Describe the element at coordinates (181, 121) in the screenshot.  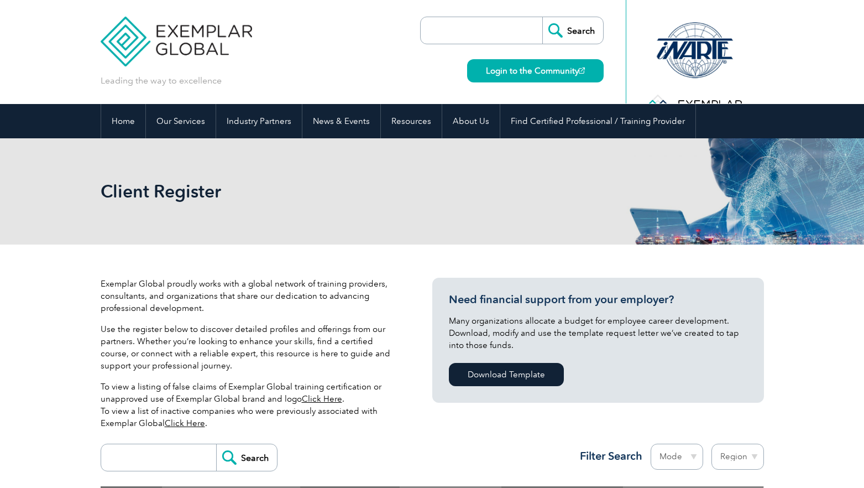
I see `a: Our Services` at that location.